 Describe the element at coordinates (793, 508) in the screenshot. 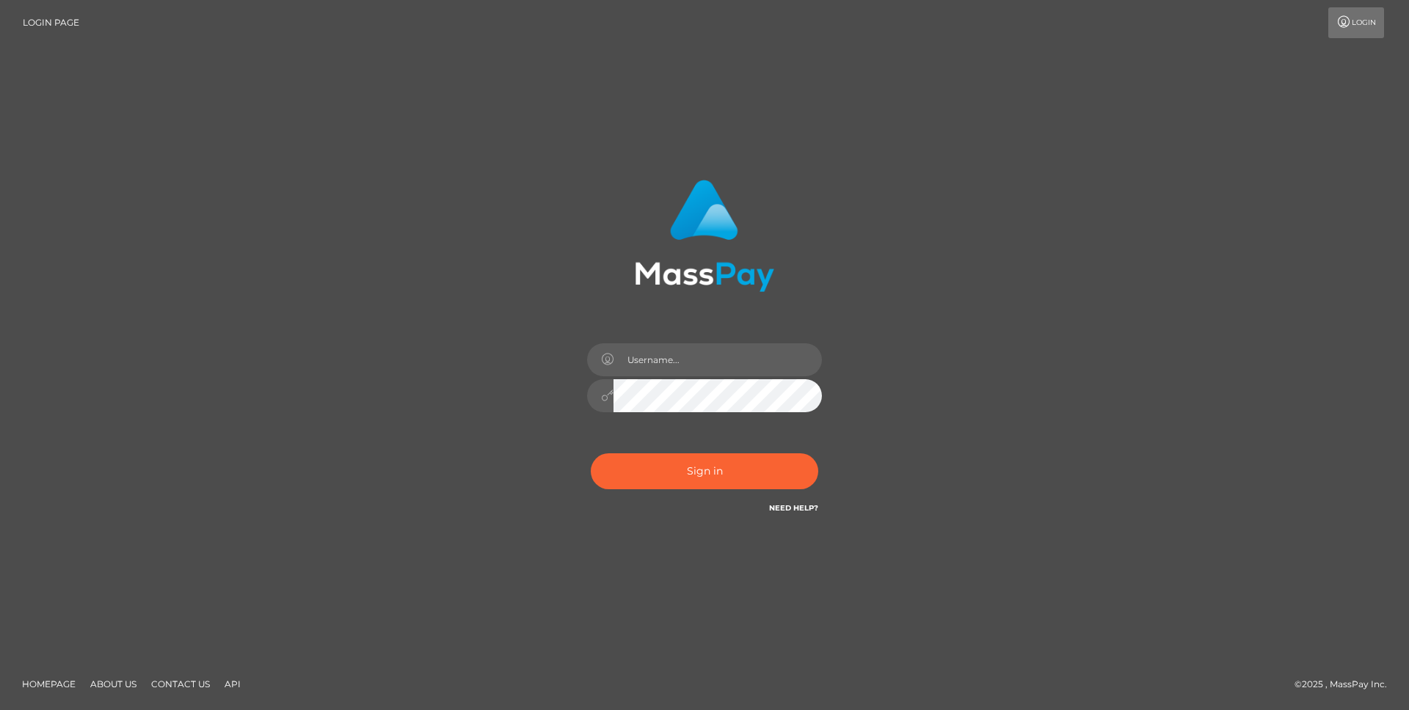

I see `a: Need Help?` at that location.